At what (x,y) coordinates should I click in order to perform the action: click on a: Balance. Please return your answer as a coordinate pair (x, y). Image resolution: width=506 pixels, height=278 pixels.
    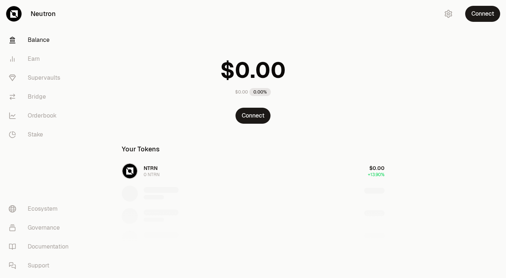
    Looking at the image, I should click on (41, 40).